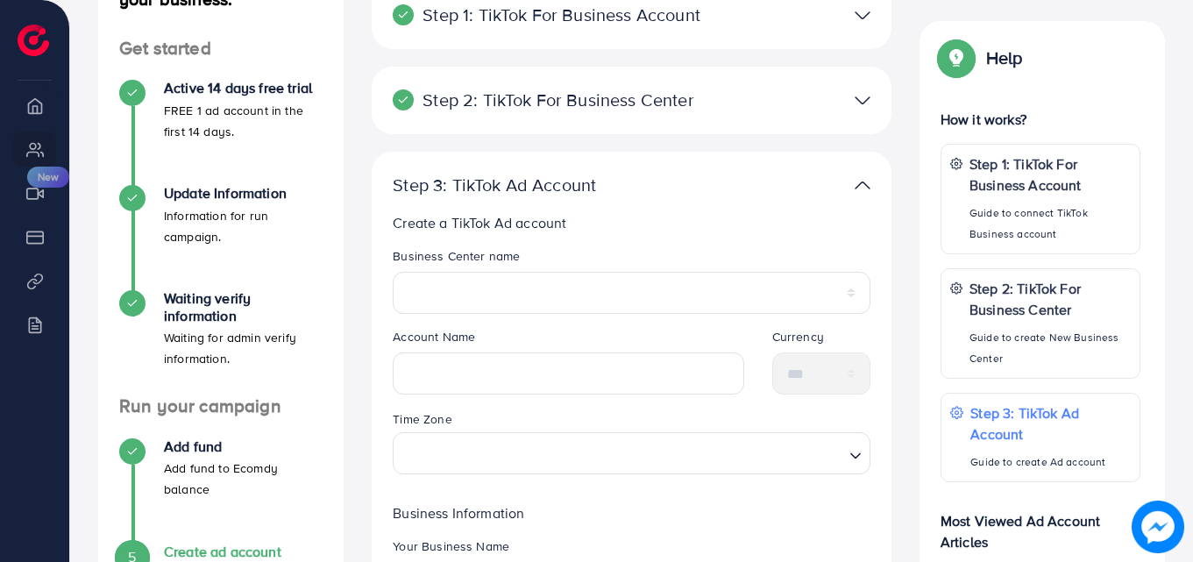 This screenshot has width=1193, height=562. I want to click on h4: Waiting verify information, so click(243, 307).